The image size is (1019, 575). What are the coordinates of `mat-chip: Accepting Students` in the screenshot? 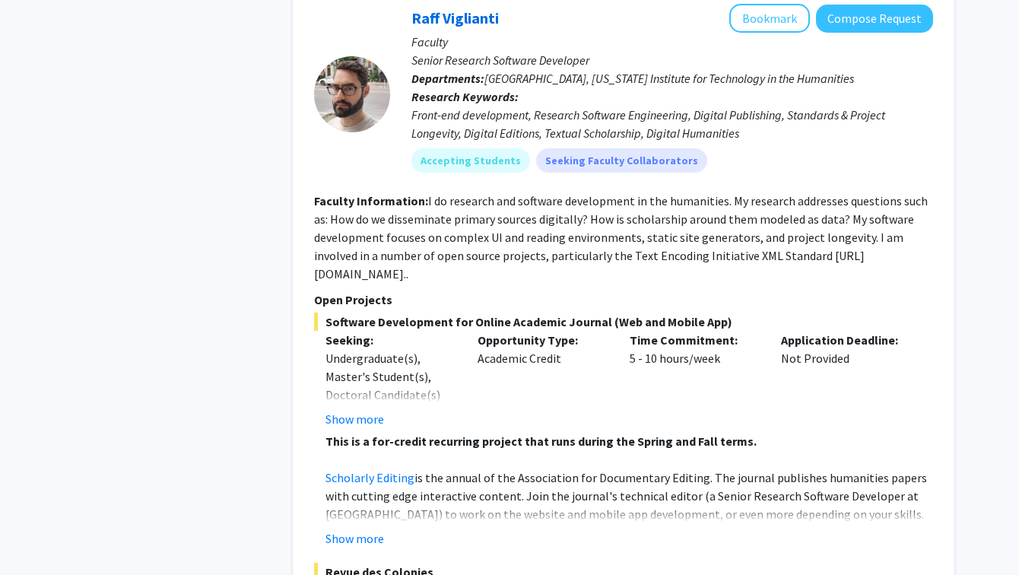 It's located at (471, 160).